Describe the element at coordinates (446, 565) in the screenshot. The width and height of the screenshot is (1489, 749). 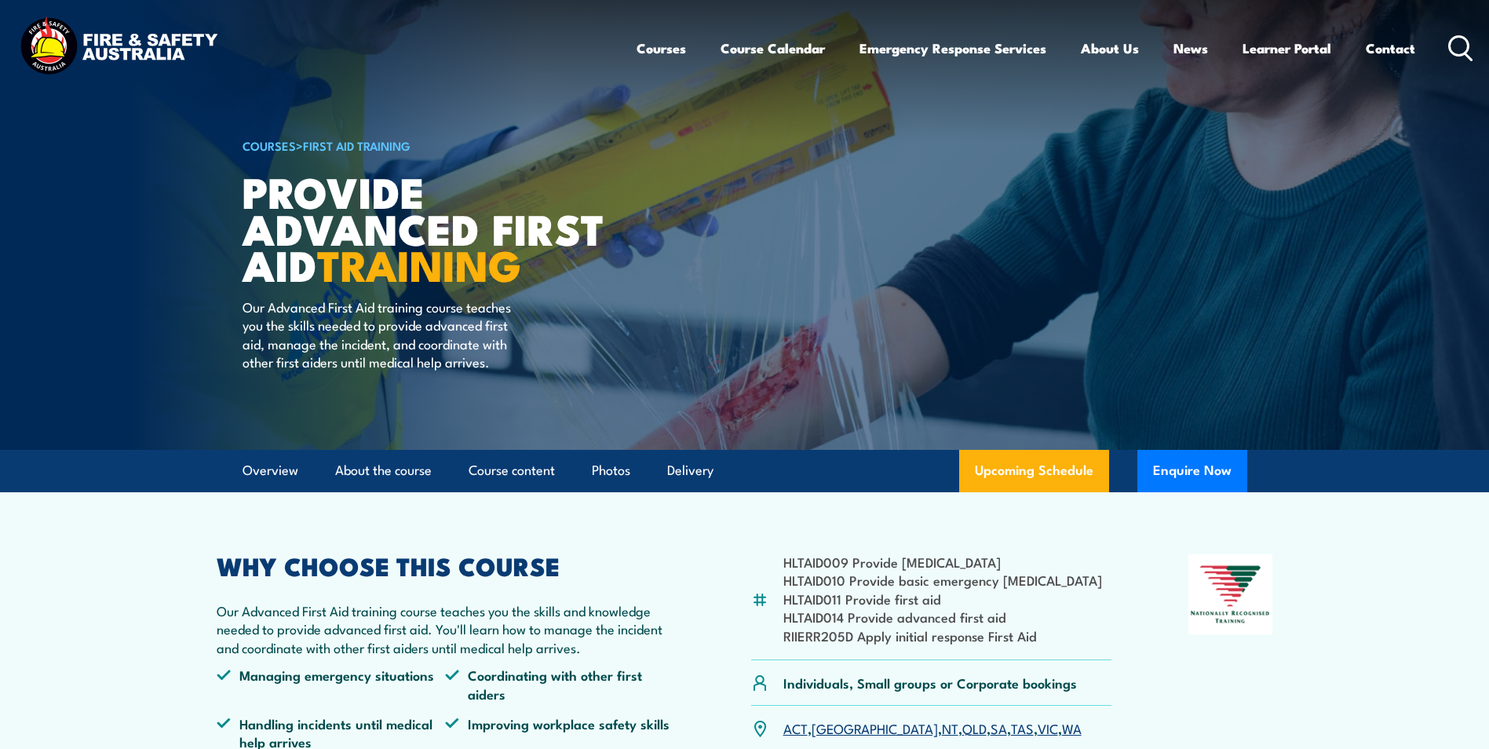
I see `h2: WHY CHOOSE THIS COURSE` at that location.